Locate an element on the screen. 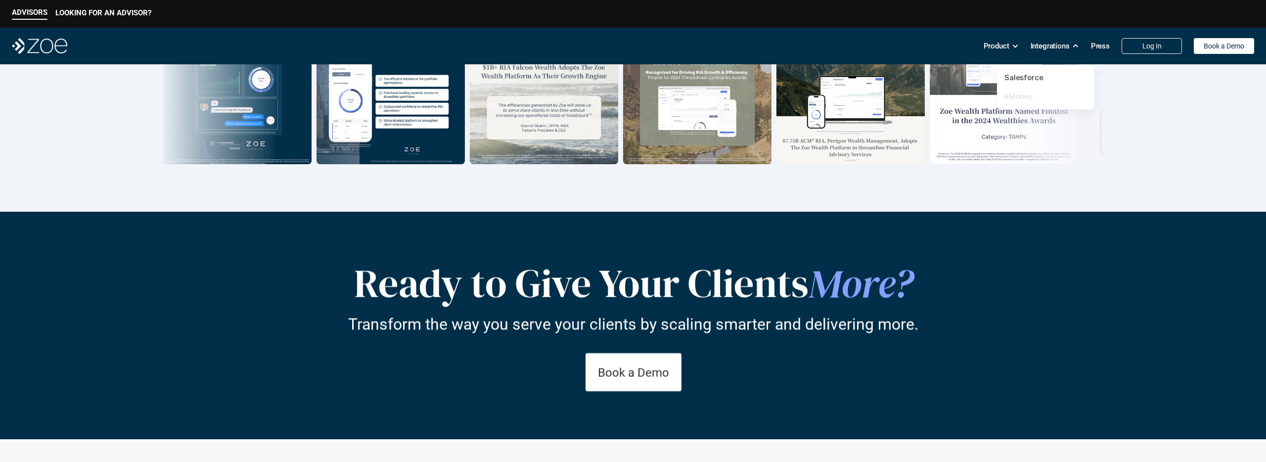  p: ADVISORS is located at coordinates (30, 12).